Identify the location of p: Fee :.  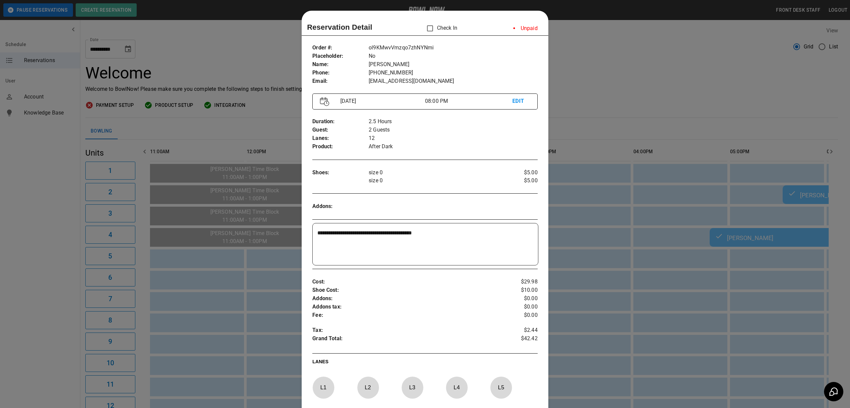
(406, 315).